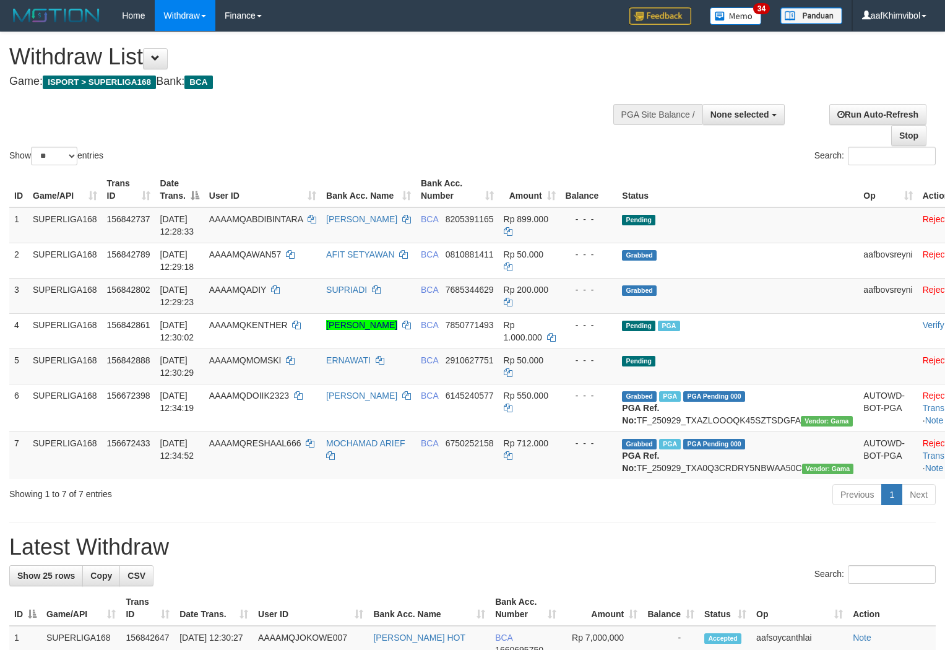 Image resolution: width=945 pixels, height=650 pixels. Describe the element at coordinates (136, 576) in the screenshot. I see `span: CSV` at that location.